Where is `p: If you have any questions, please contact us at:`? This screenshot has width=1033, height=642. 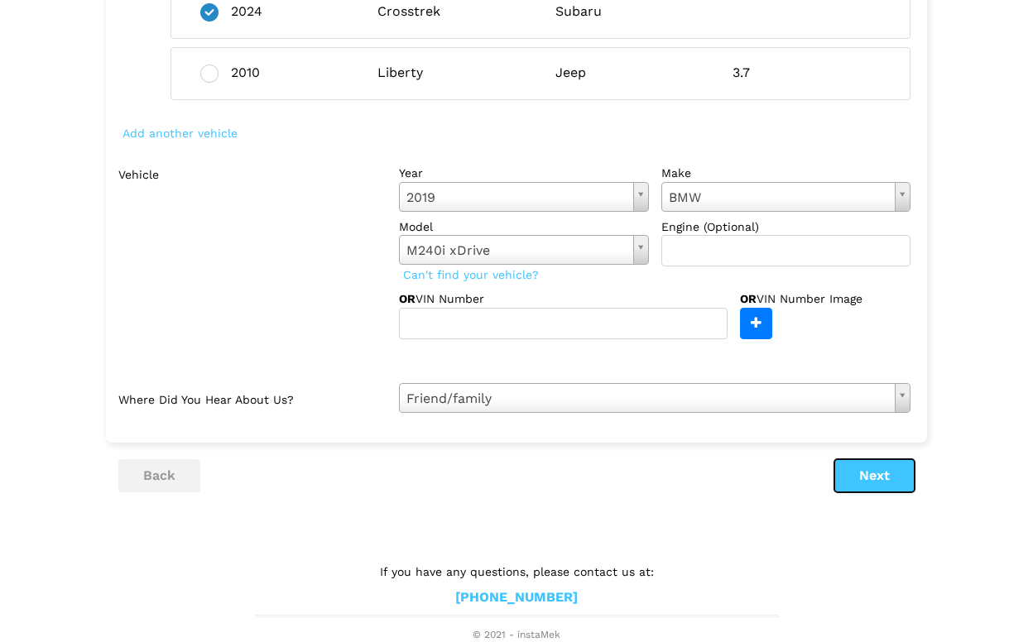 p: If you have any questions, please contact us at: is located at coordinates (516, 572).